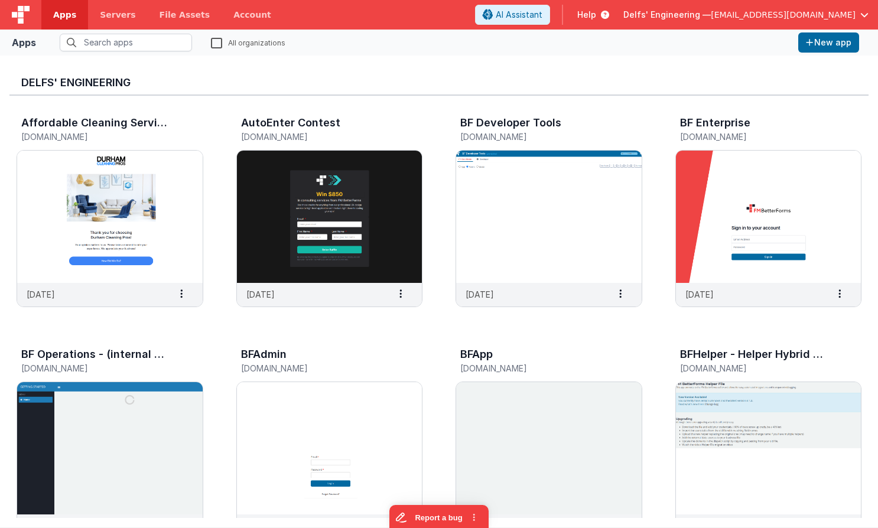 This screenshot has height=528, width=878. Describe the element at coordinates (263, 354) in the screenshot. I see `h3: BFAdmin` at that location.